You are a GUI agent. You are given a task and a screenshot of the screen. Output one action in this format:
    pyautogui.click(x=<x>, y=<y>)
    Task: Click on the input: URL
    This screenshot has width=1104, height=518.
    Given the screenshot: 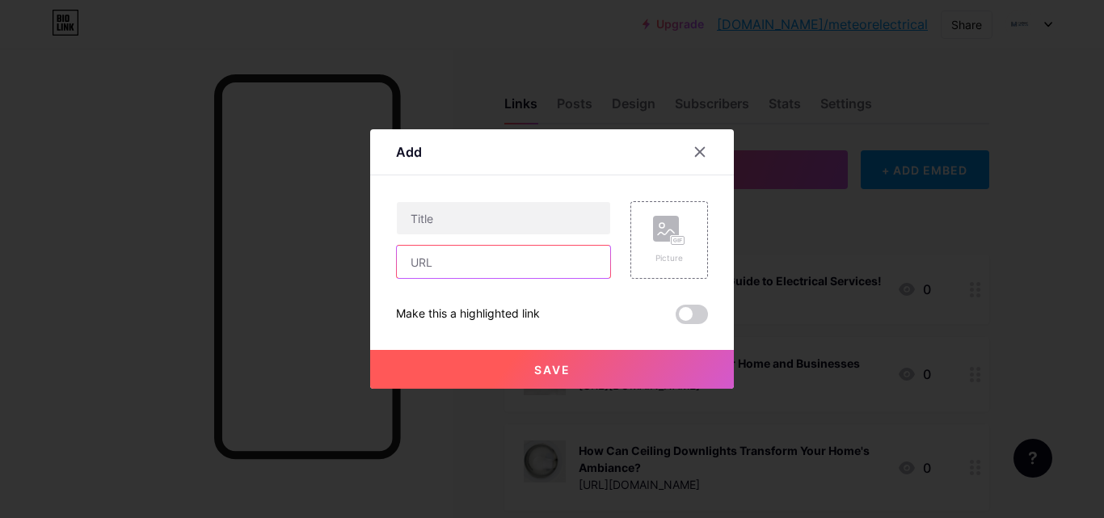 What is the action you would take?
    pyautogui.click(x=504, y=262)
    